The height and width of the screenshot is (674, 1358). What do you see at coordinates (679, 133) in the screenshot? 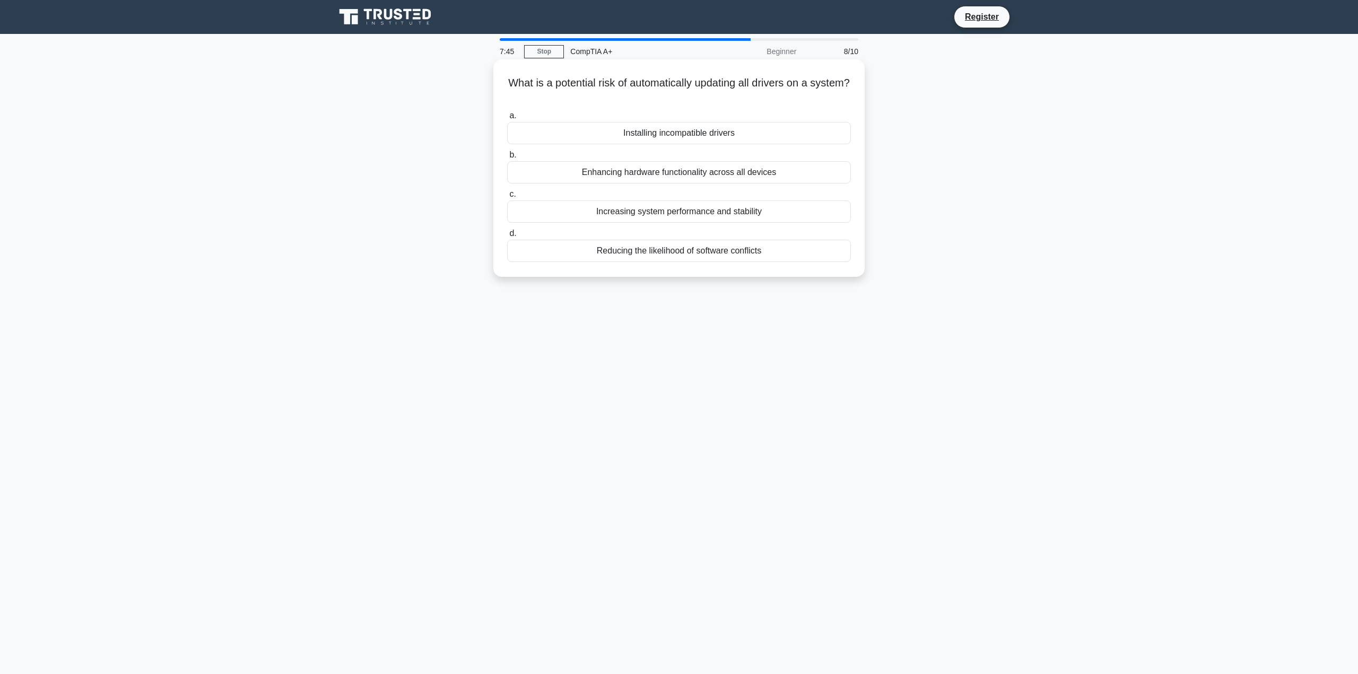
I see `div: Installing incompatible drivers` at bounding box center [679, 133].